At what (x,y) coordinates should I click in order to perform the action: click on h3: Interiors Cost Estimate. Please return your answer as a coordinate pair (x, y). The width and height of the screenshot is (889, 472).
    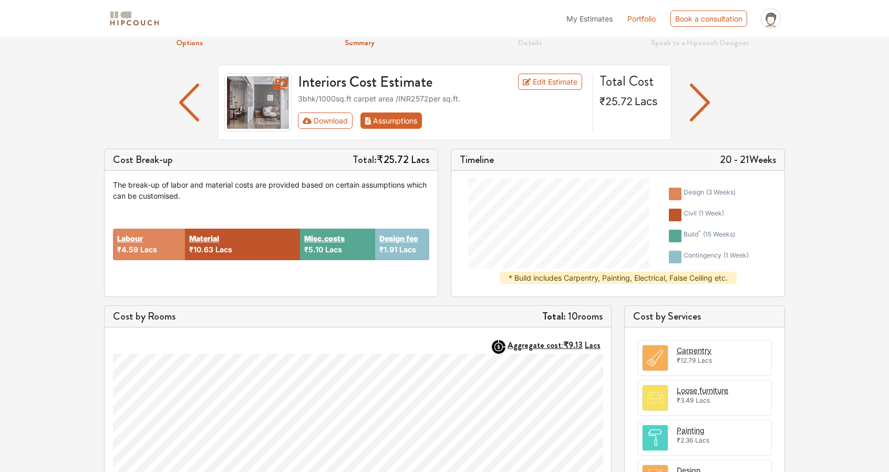
    Looking at the image, I should click on (392, 82).